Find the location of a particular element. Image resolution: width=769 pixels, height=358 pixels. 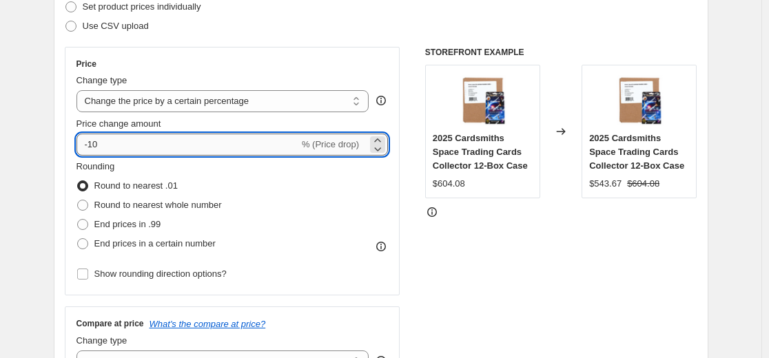

strike: $604.08 is located at coordinates (643, 184).